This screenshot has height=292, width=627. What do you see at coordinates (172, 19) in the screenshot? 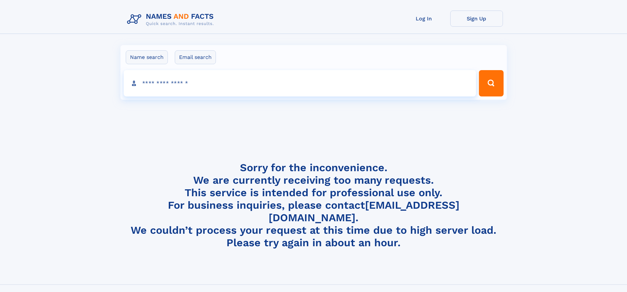
I see `img: Logo Names and Facts` at bounding box center [172, 19].